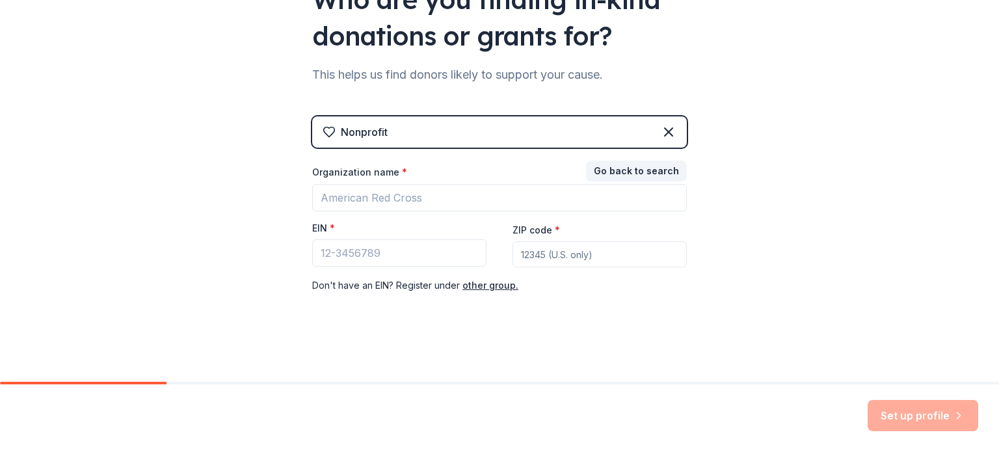 This screenshot has width=999, height=452. Describe the element at coordinates (491, 286) in the screenshot. I see `button: other group.` at that location.